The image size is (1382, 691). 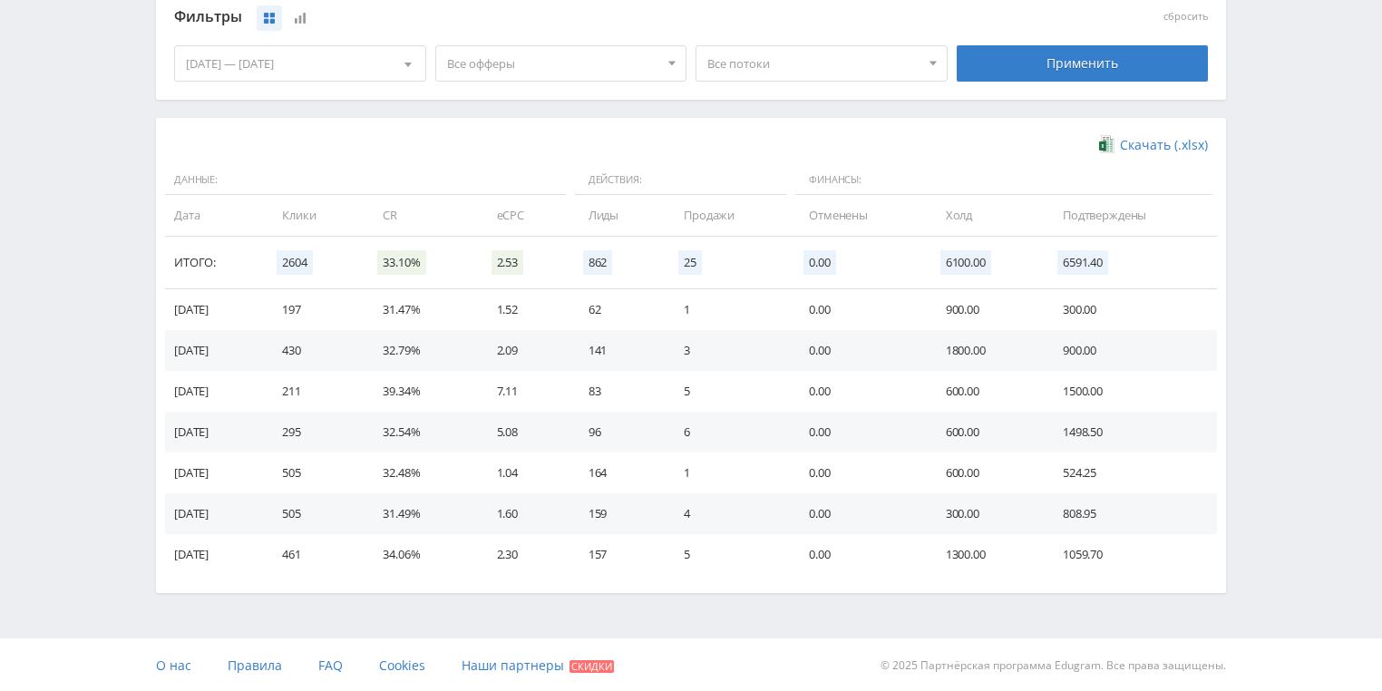 I want to click on td: 211, so click(x=314, y=391).